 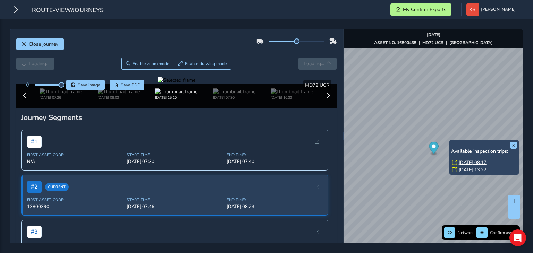 What do you see at coordinates (484, 152) in the screenshot?
I see `h6: Available inspection trips:` at bounding box center [484, 152].